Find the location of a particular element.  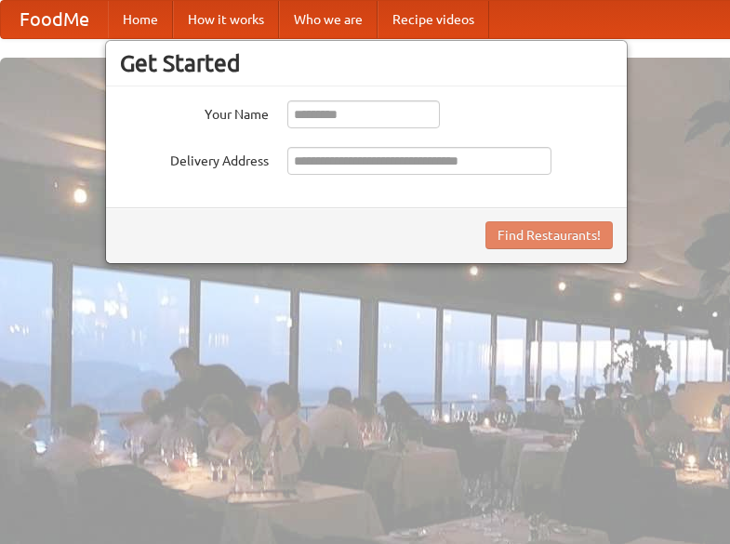

button: Find Restaurants! is located at coordinates (549, 235).